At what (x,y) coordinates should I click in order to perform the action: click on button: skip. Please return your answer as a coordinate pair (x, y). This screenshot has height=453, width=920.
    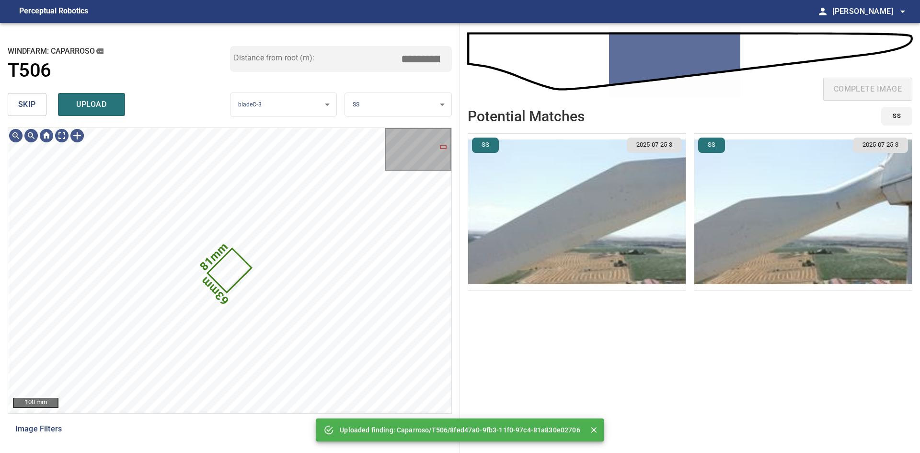
    Looking at the image, I should click on (27, 104).